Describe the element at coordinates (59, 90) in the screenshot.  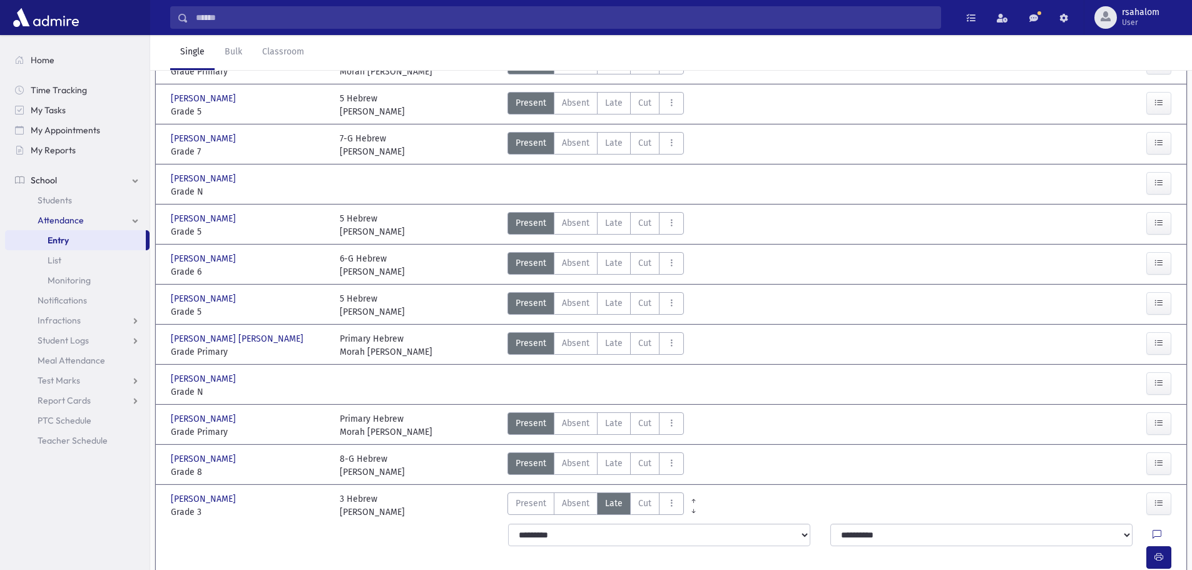
I see `span: Time Tracking` at that location.